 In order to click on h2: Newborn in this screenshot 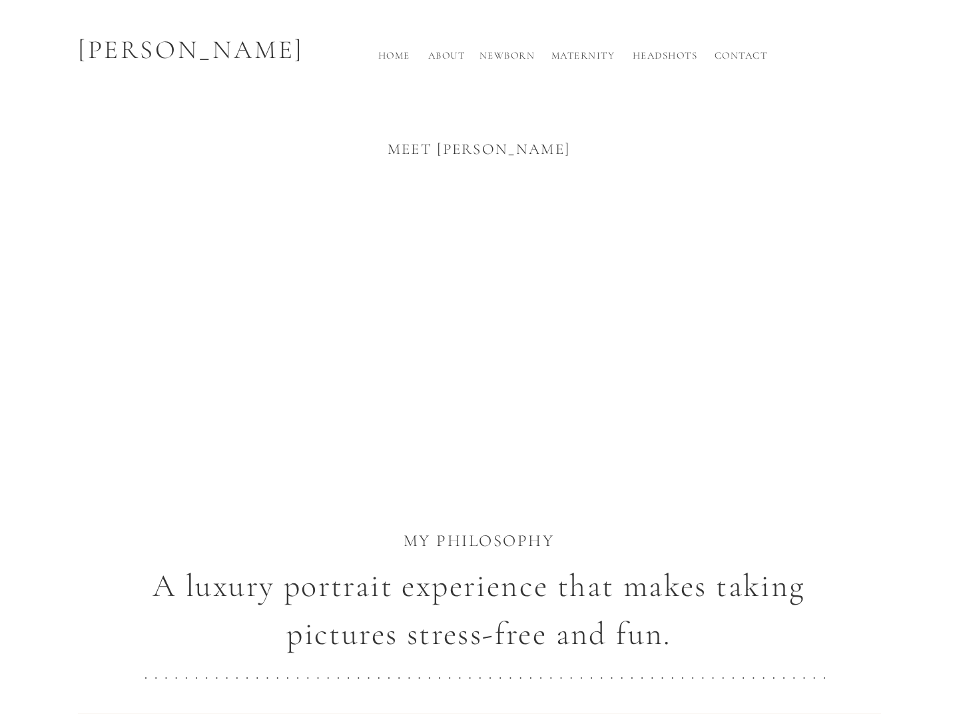, I will do `click(508, 59)`.